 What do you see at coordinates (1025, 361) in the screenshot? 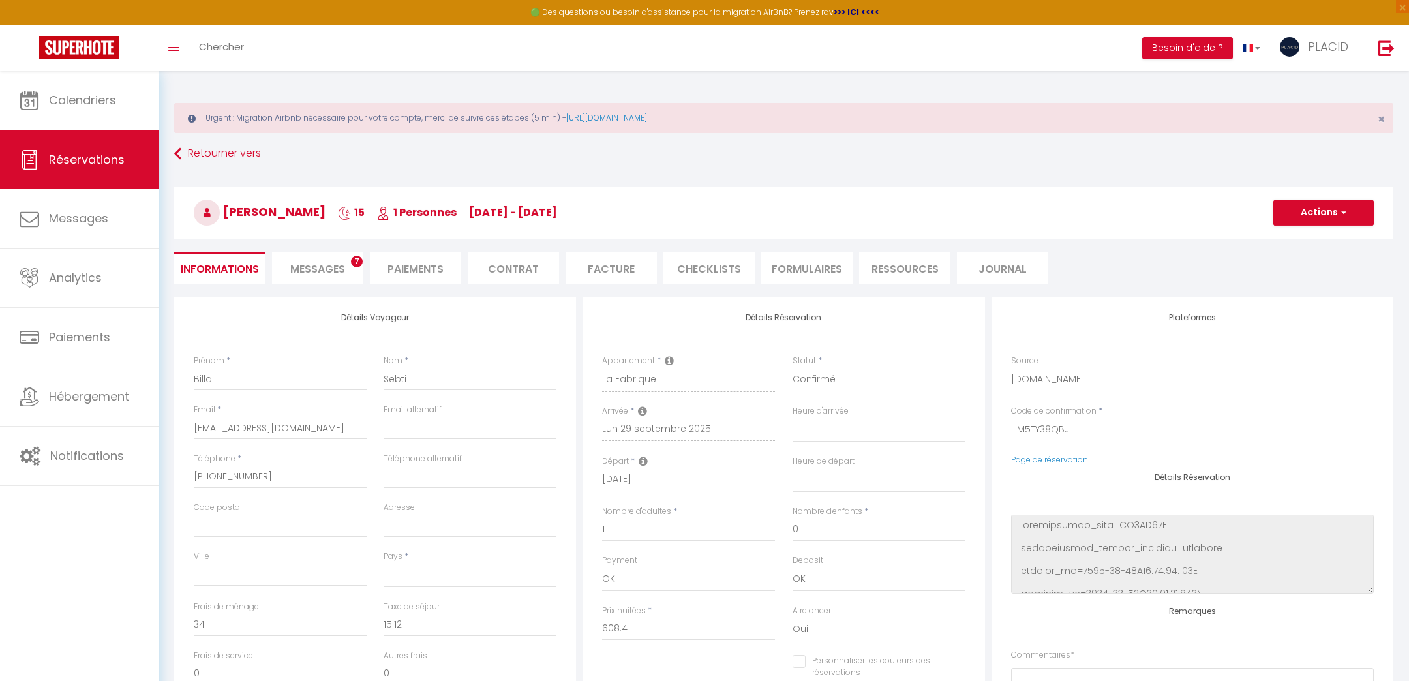
I see `label: Source` at bounding box center [1025, 361].